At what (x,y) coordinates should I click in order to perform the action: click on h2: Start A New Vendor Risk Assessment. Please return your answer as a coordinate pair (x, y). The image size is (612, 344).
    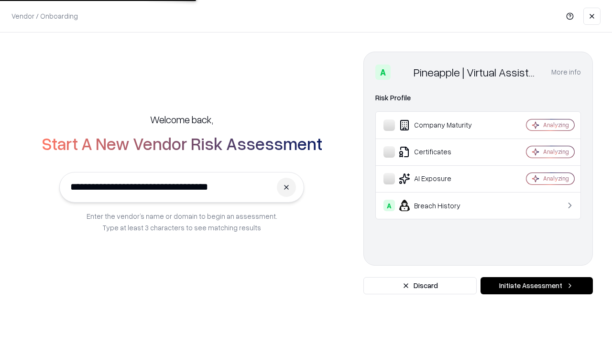
    Looking at the image, I should click on (182, 143).